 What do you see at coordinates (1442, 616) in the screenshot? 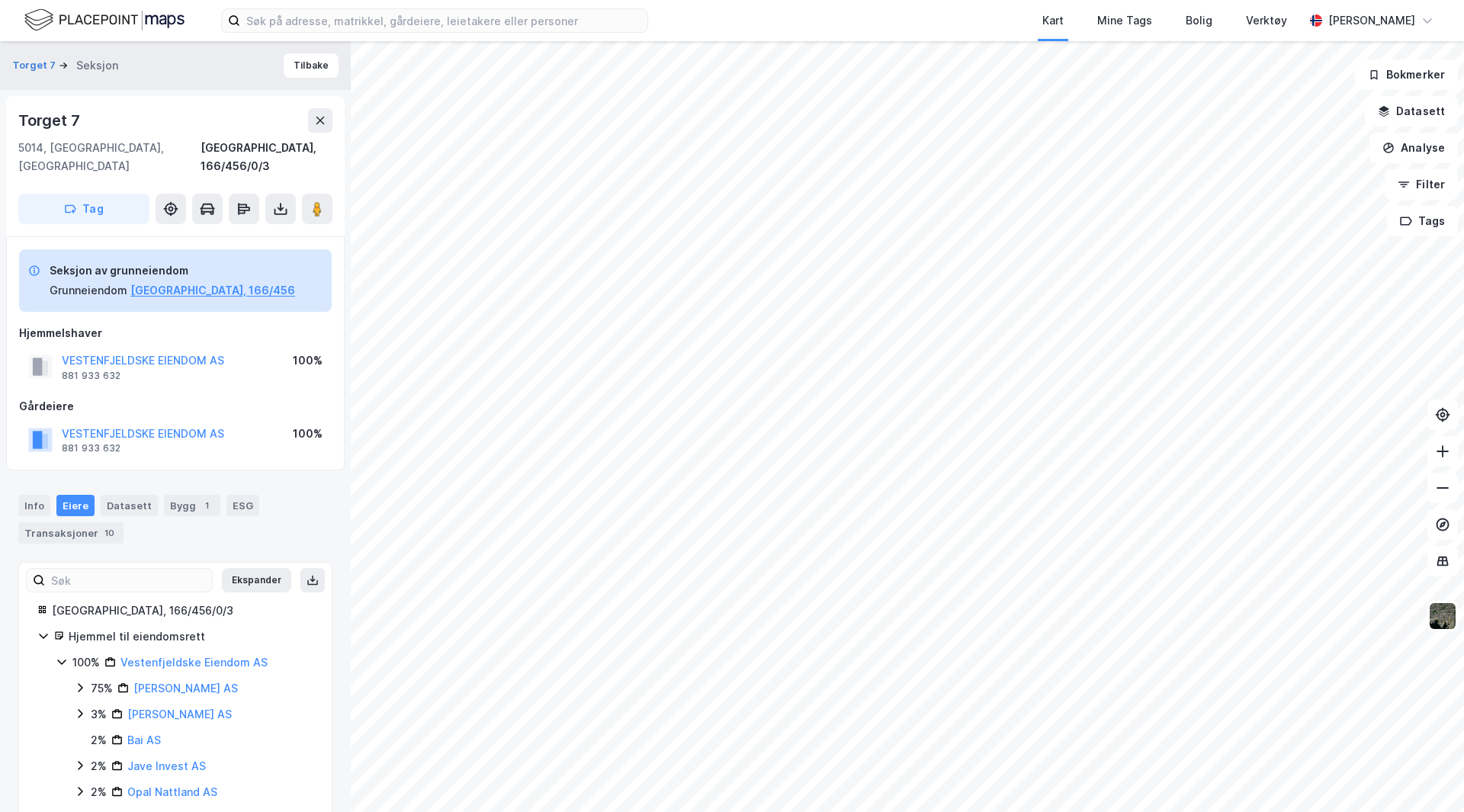
I see `img: 9k=` at bounding box center [1442, 616].